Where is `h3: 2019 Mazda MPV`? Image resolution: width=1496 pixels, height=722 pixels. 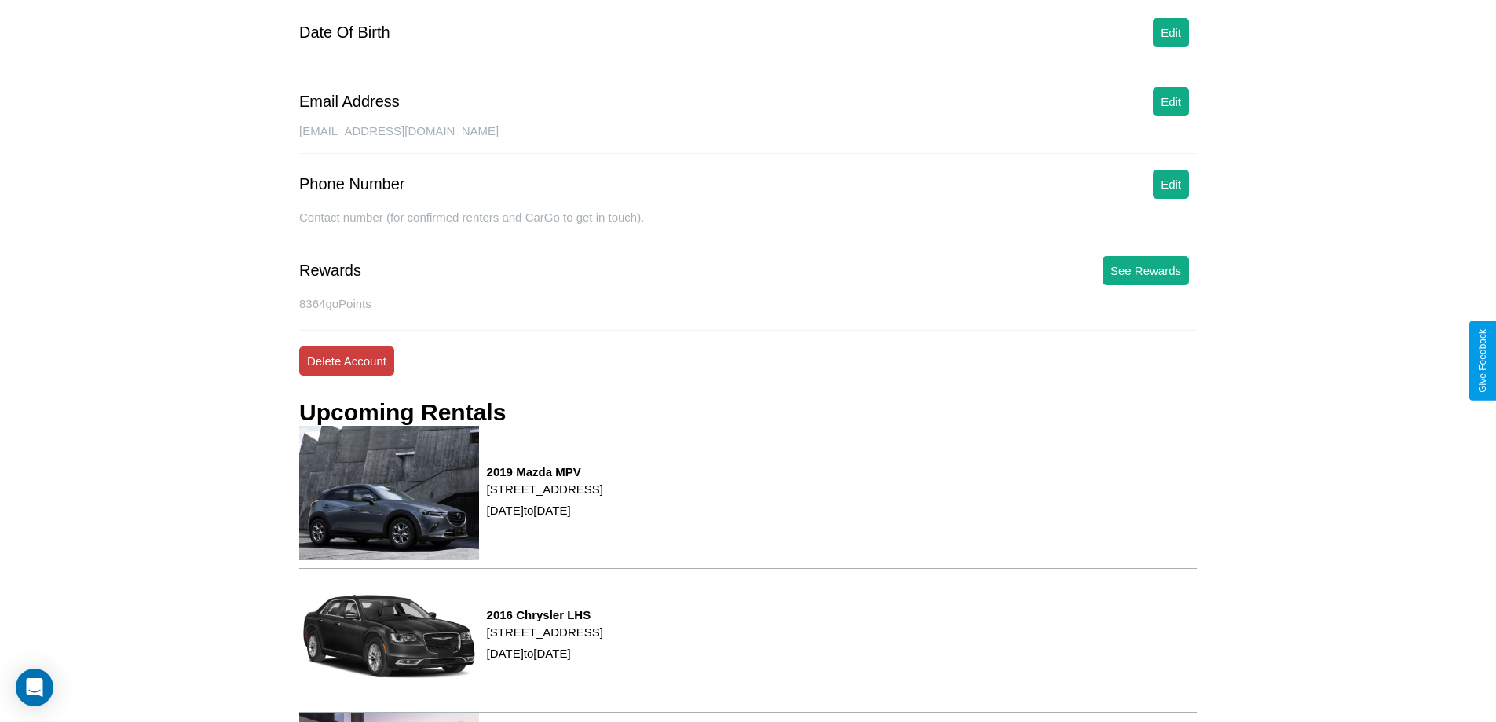 h3: 2019 Mazda MPV is located at coordinates (545, 471).